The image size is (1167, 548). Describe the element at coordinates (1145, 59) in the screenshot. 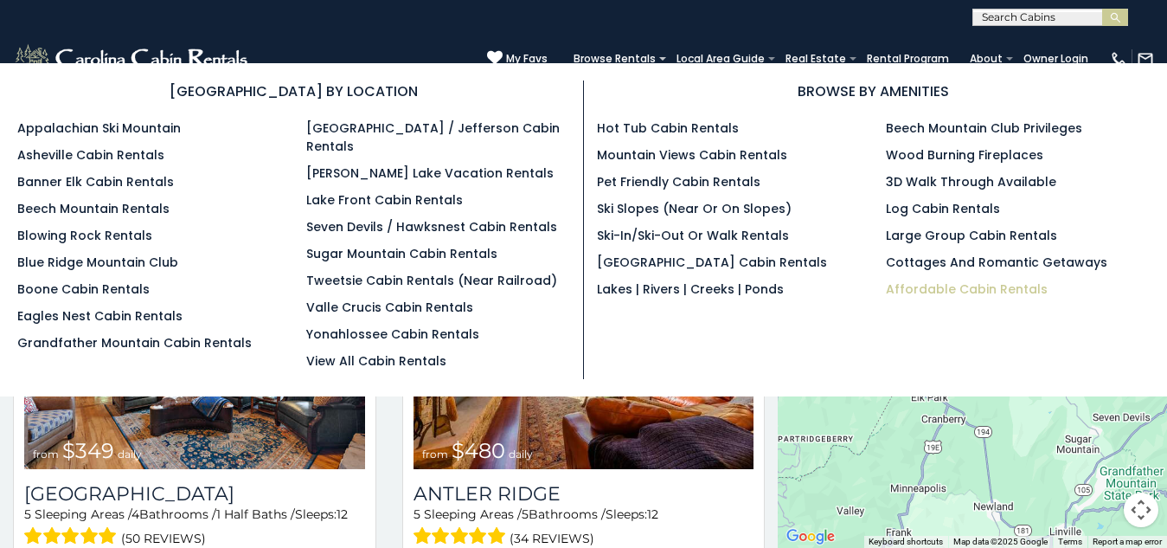

I see `img: mail-regular-white.png` at that location.